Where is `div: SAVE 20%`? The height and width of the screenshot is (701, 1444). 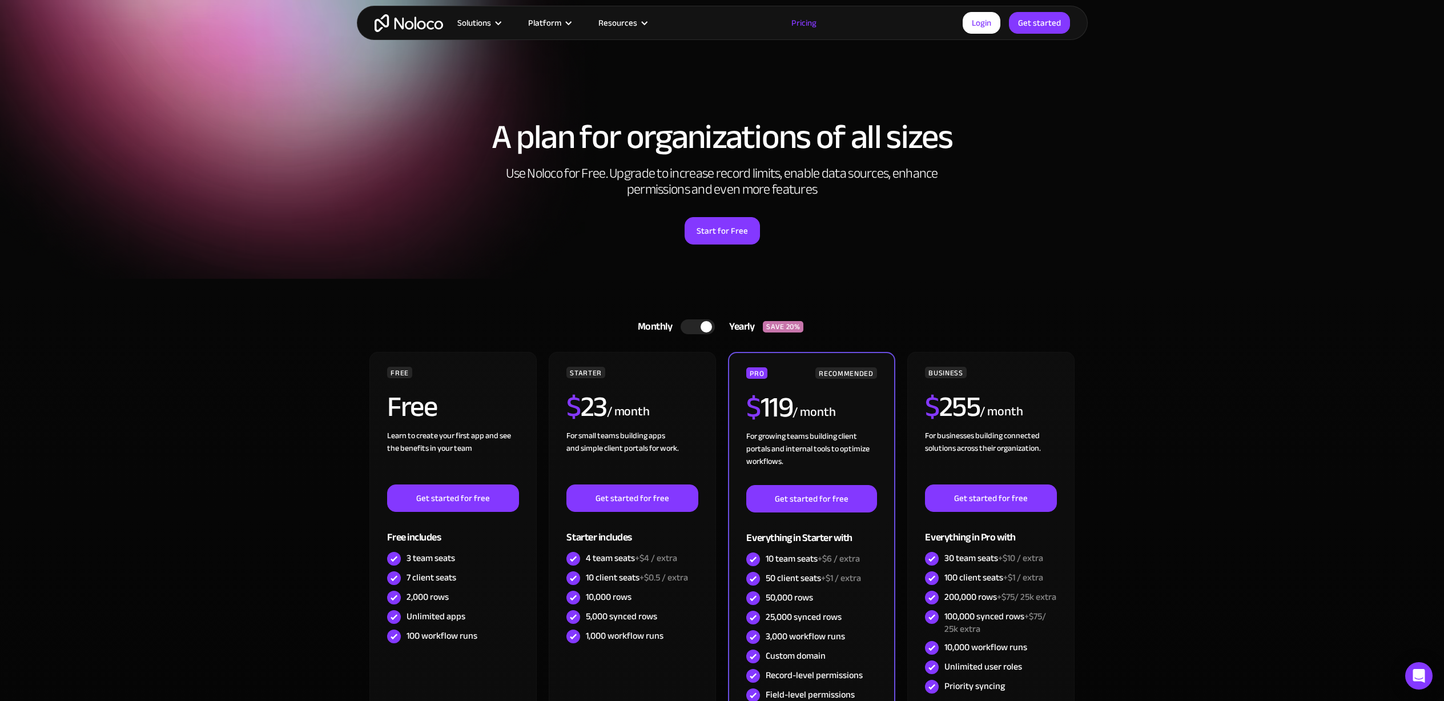
div: SAVE 20% is located at coordinates (783, 327).